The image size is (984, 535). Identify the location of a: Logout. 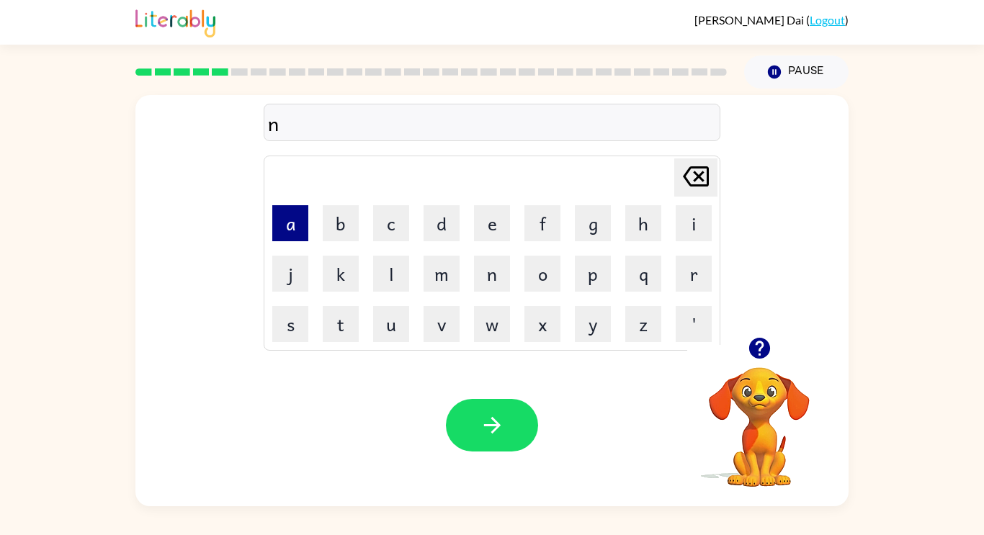
(827, 19).